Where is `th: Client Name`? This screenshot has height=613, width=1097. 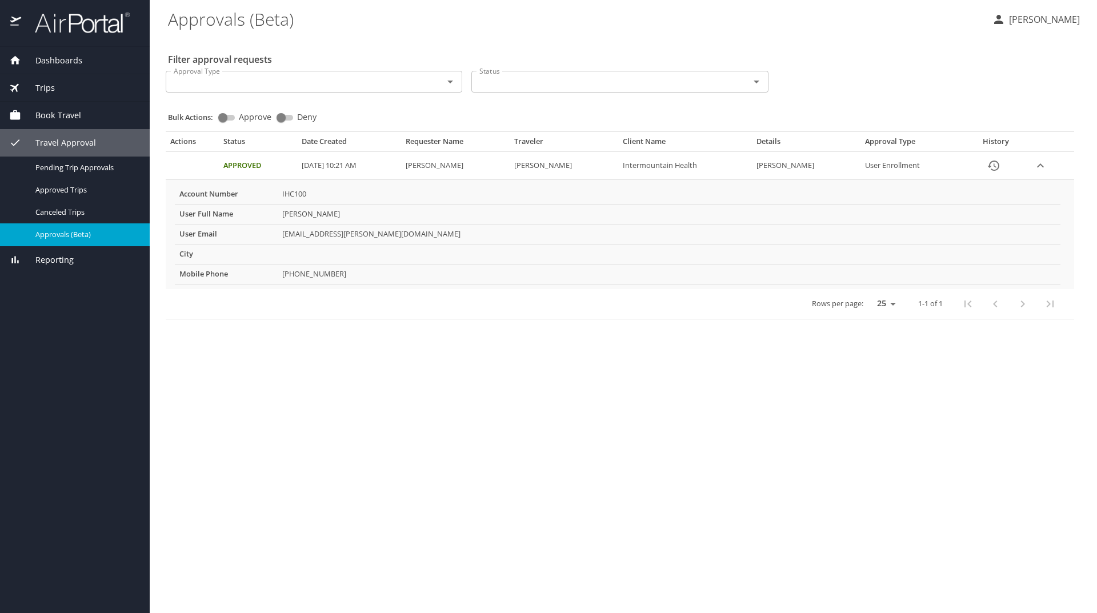 th: Client Name is located at coordinates (685, 144).